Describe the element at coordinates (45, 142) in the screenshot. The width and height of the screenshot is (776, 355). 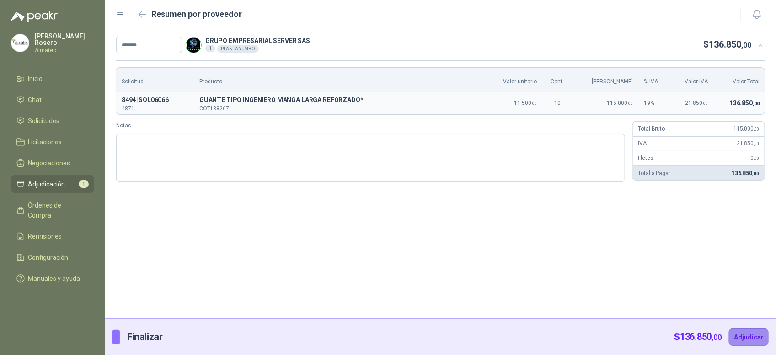
I see `span: Licitaciones` at that location.